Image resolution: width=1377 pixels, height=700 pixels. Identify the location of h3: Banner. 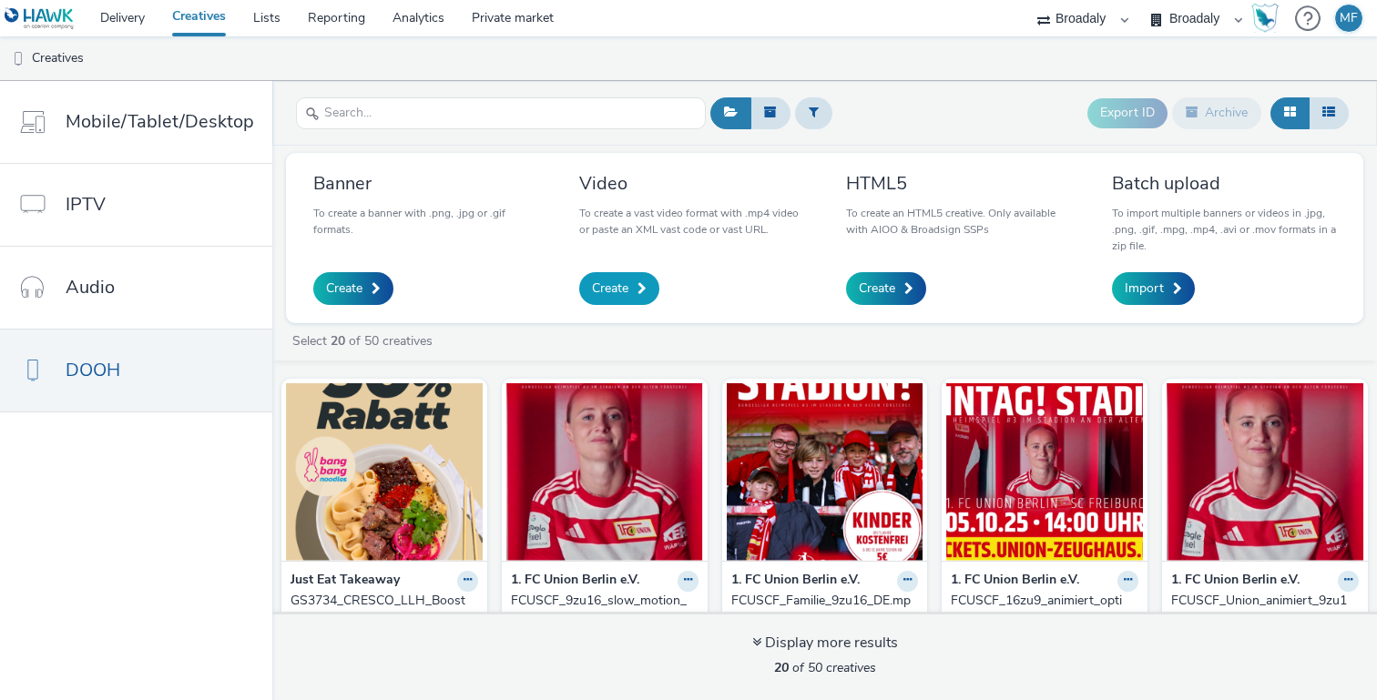
(425, 183).